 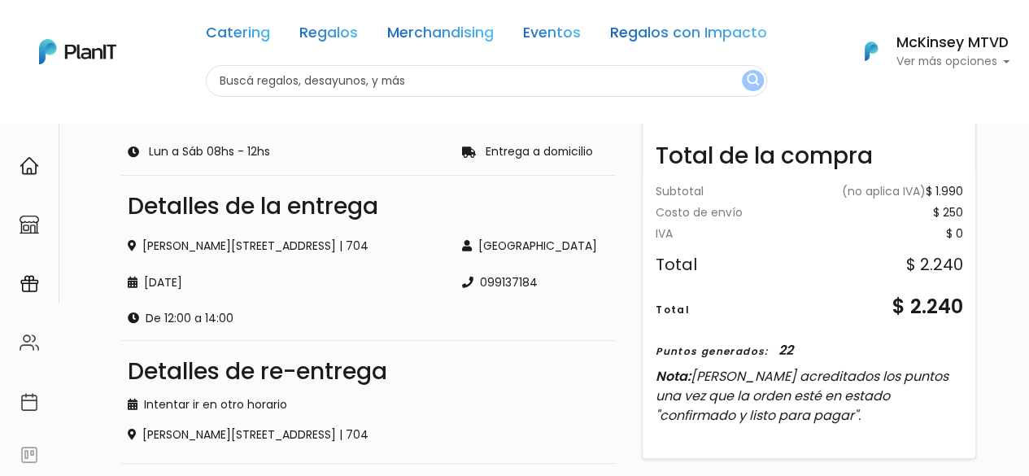 I want to click on div: 22, so click(x=786, y=351).